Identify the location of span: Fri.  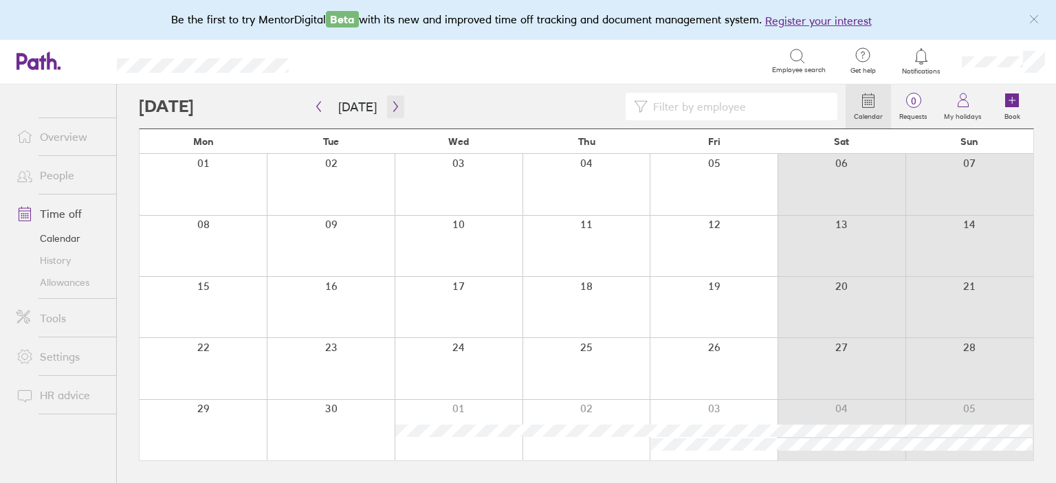
(714, 142).